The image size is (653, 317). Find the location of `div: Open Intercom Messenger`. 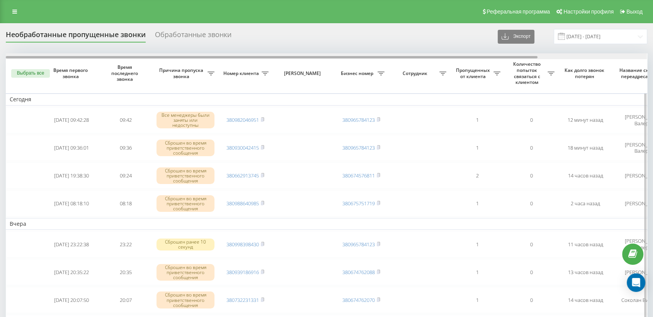

div: Open Intercom Messenger is located at coordinates (636, 282).